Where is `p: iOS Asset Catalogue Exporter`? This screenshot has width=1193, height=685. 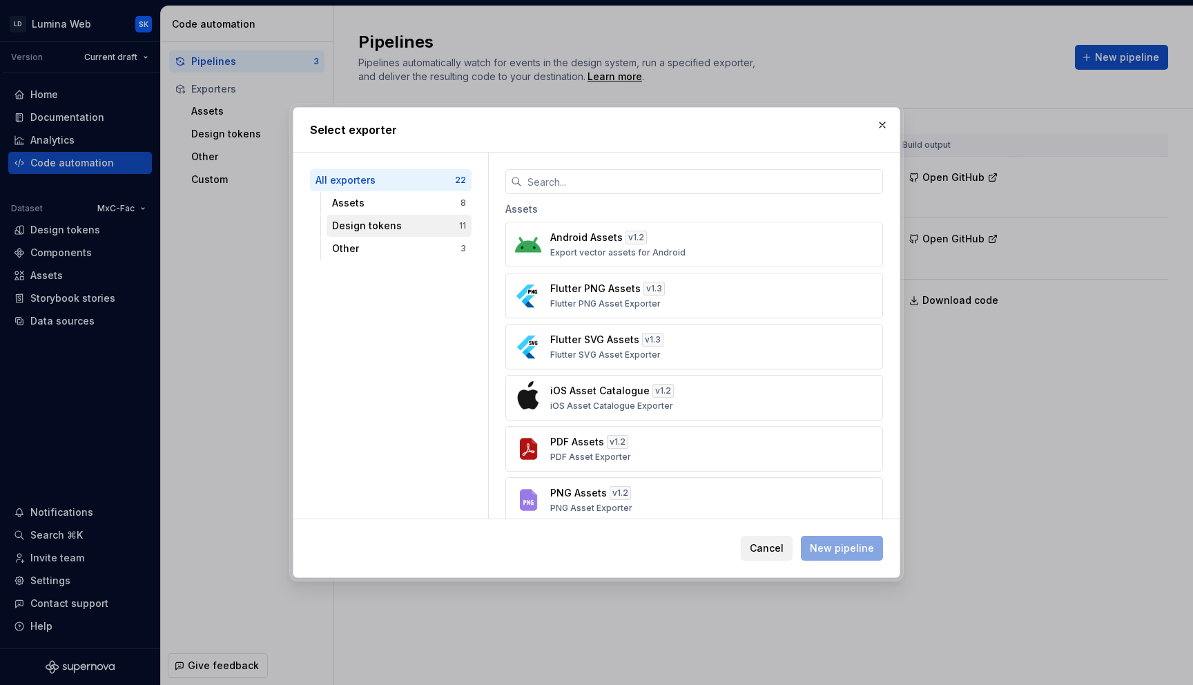 p: iOS Asset Catalogue Exporter is located at coordinates (612, 406).